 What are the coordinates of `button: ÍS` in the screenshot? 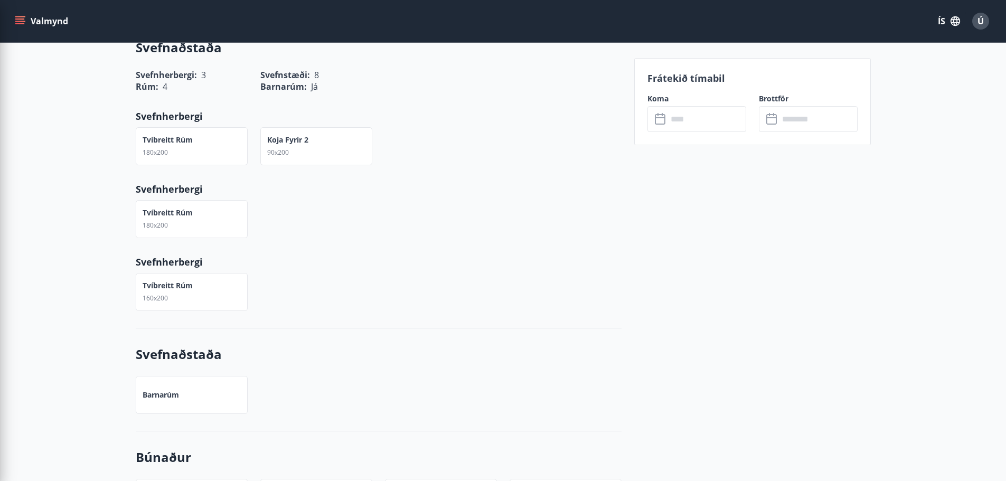 It's located at (949, 21).